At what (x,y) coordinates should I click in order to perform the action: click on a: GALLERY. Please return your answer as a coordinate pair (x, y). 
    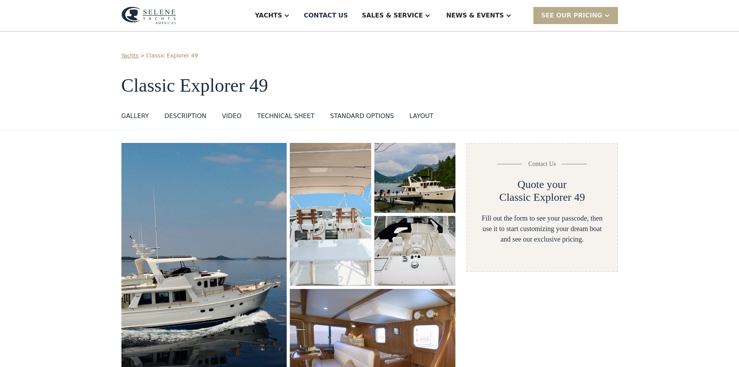
    Looking at the image, I should click on (135, 118).